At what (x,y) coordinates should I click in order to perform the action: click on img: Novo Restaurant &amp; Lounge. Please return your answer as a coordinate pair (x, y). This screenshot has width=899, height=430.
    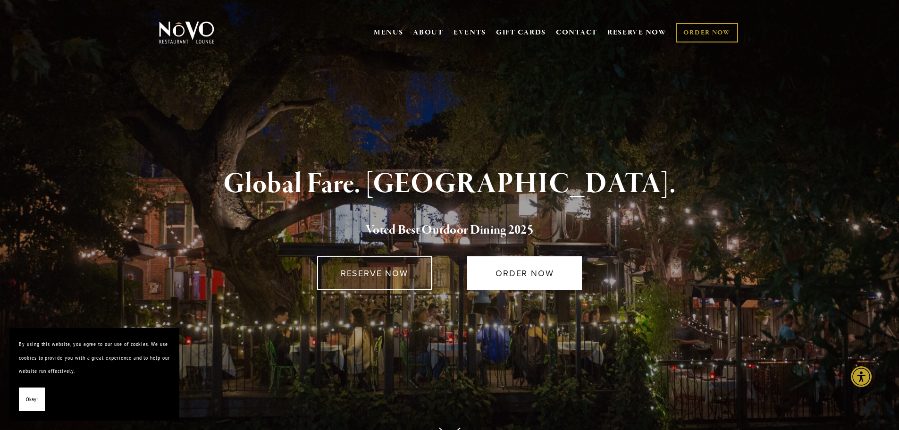
    Looking at the image, I should click on (186, 33).